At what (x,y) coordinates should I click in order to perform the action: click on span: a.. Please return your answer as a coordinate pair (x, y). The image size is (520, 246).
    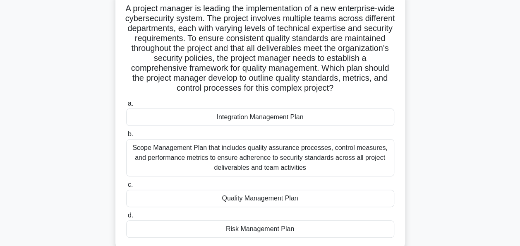
    Looking at the image, I should click on (130, 103).